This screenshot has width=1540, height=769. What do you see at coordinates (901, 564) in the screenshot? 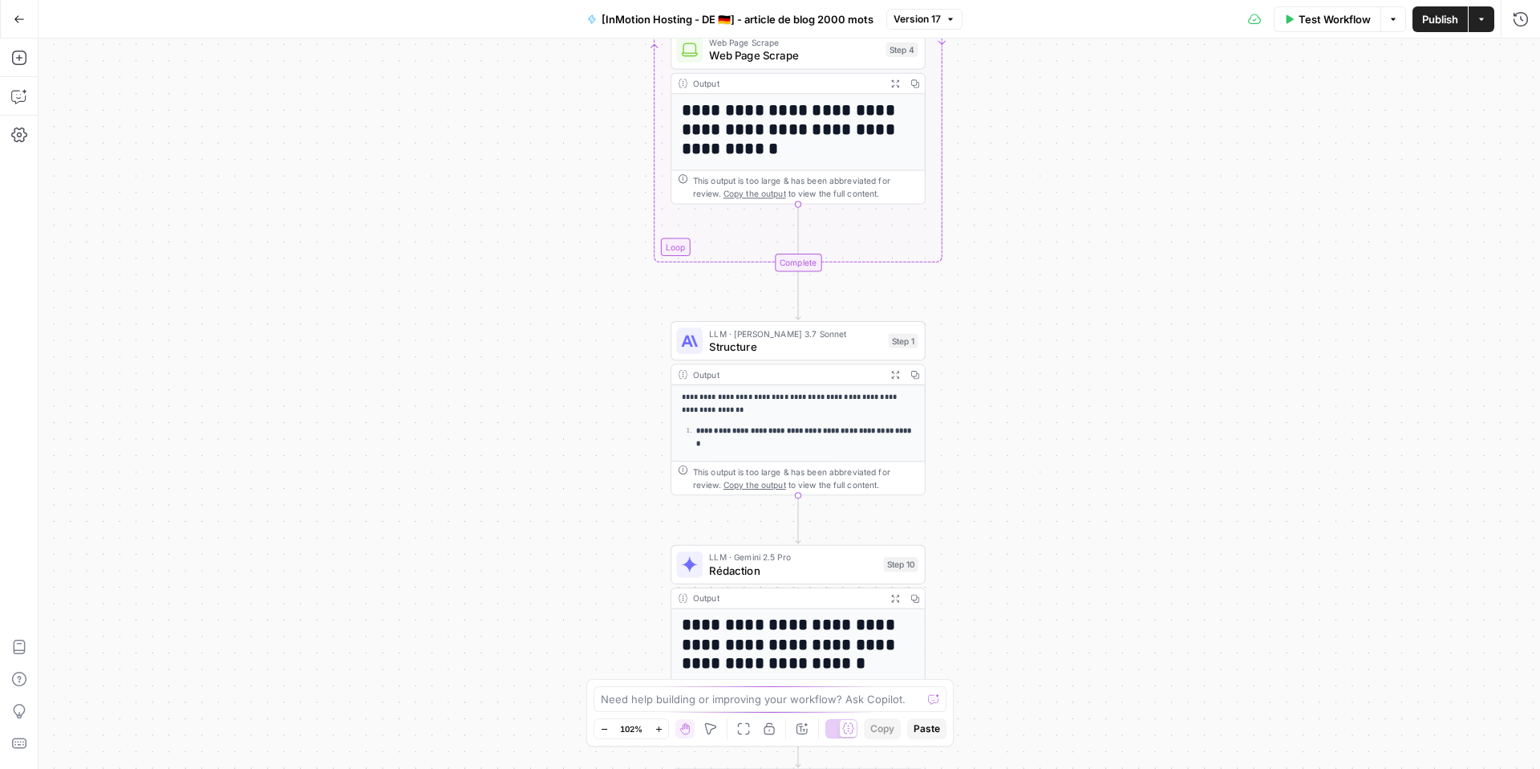
I see `div: Step 10` at bounding box center [901, 564].